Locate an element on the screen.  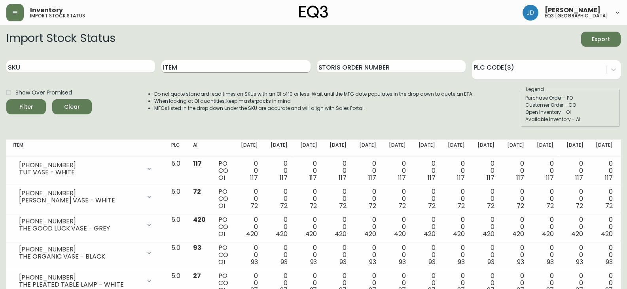
legend: Legend is located at coordinates (535, 89).